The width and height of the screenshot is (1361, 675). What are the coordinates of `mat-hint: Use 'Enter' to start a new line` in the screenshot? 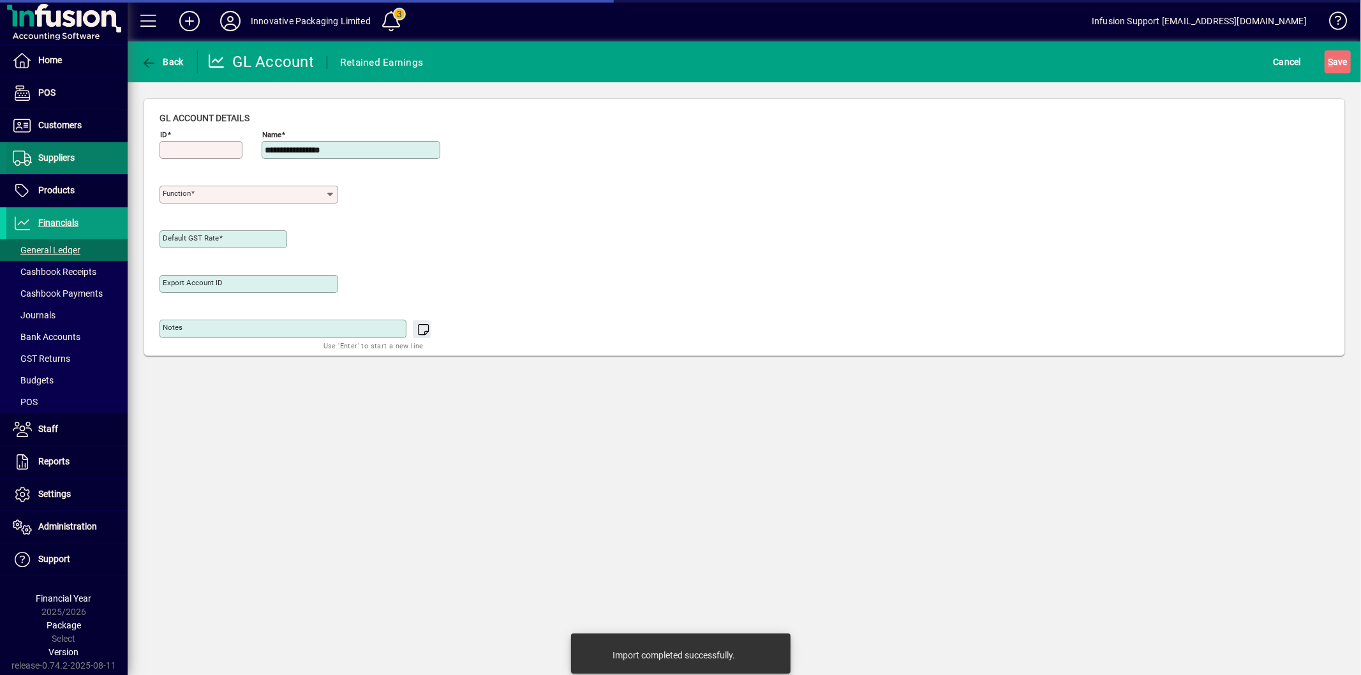 It's located at (373, 345).